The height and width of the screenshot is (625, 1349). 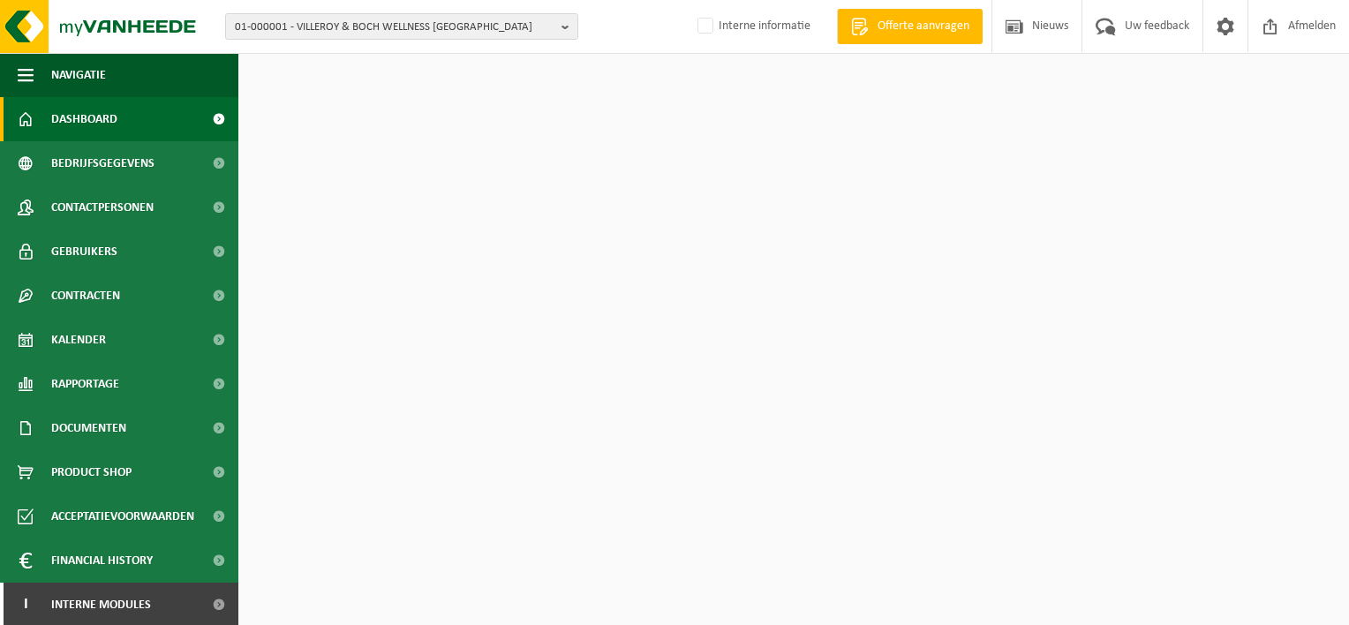 What do you see at coordinates (85, 384) in the screenshot?
I see `span: Rapportage` at bounding box center [85, 384].